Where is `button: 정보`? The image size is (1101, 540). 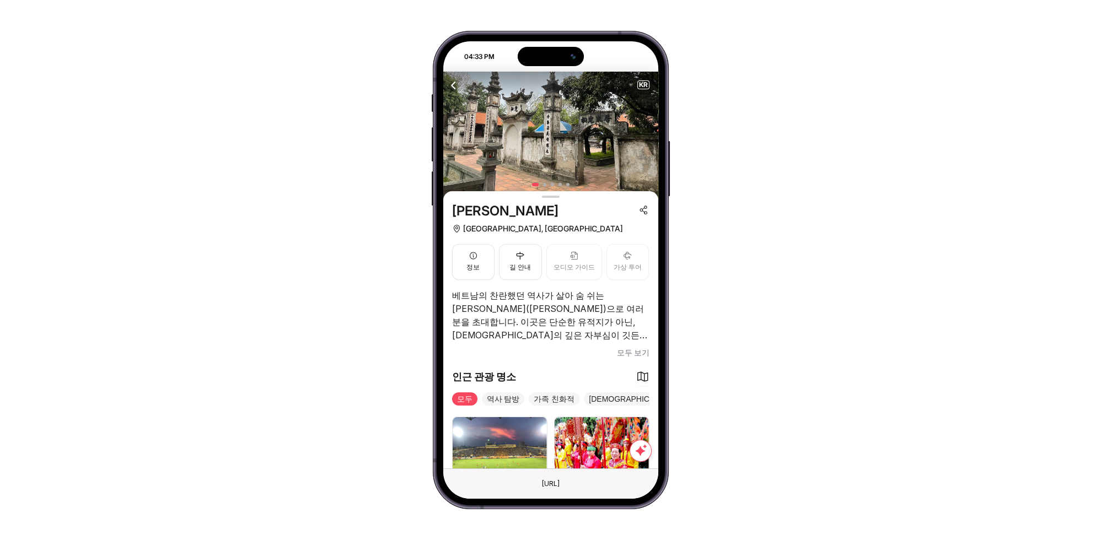 button: 정보 is located at coordinates (473, 262).